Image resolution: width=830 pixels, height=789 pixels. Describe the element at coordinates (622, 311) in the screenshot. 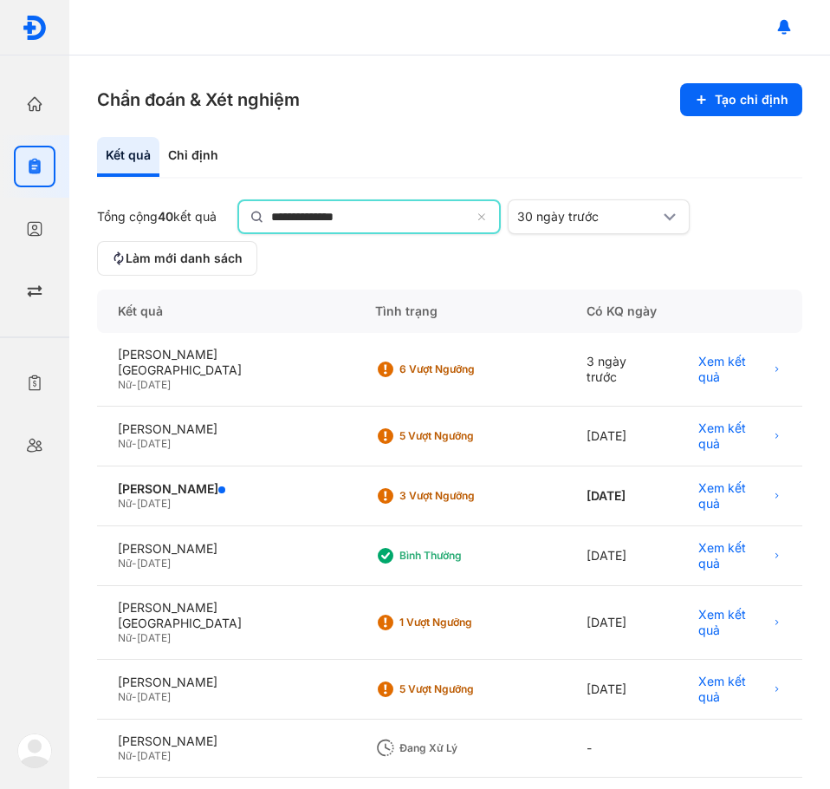

I see `div: Có KQ ngày` at that location.